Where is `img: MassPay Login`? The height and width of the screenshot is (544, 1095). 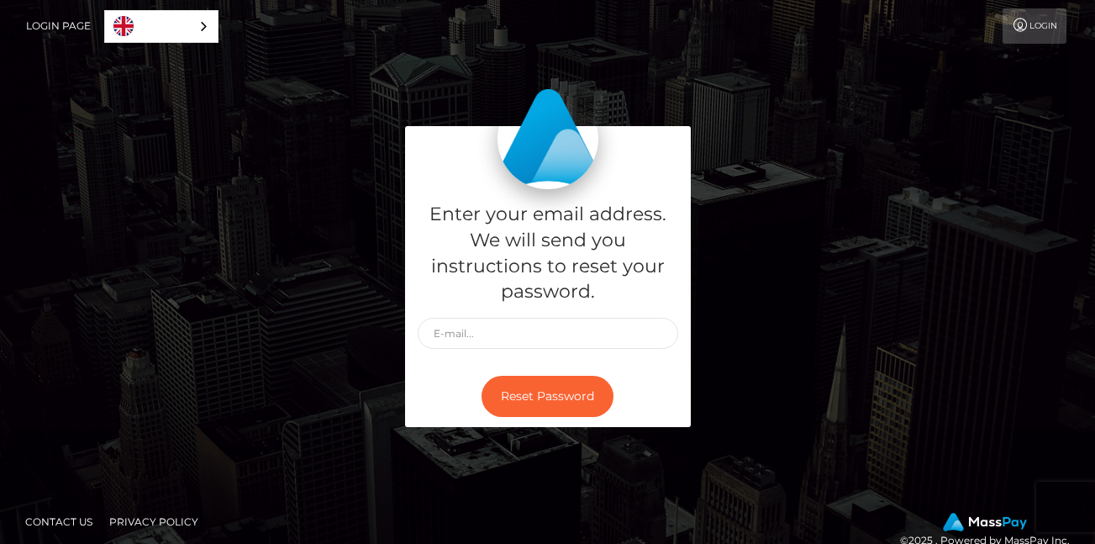 img: MassPay Login is located at coordinates (548, 139).